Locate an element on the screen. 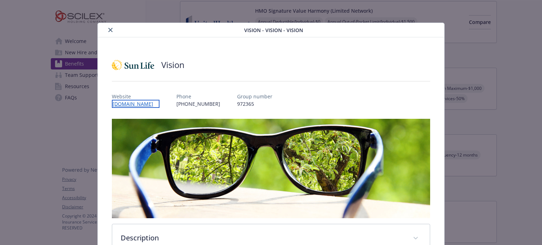 The height and width of the screenshot is (245, 542). p: Website is located at coordinates (135, 96).